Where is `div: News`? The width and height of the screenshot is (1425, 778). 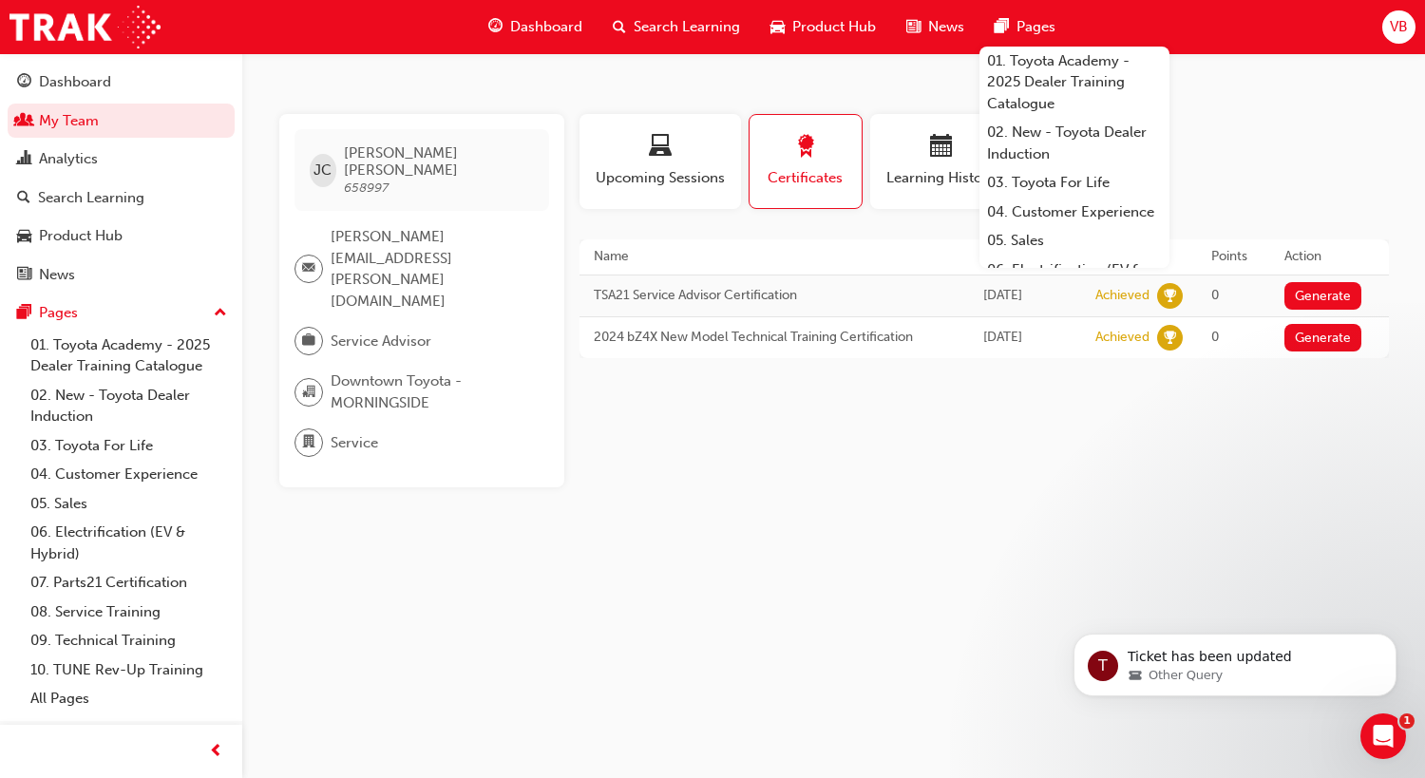 div: News is located at coordinates (57, 275).